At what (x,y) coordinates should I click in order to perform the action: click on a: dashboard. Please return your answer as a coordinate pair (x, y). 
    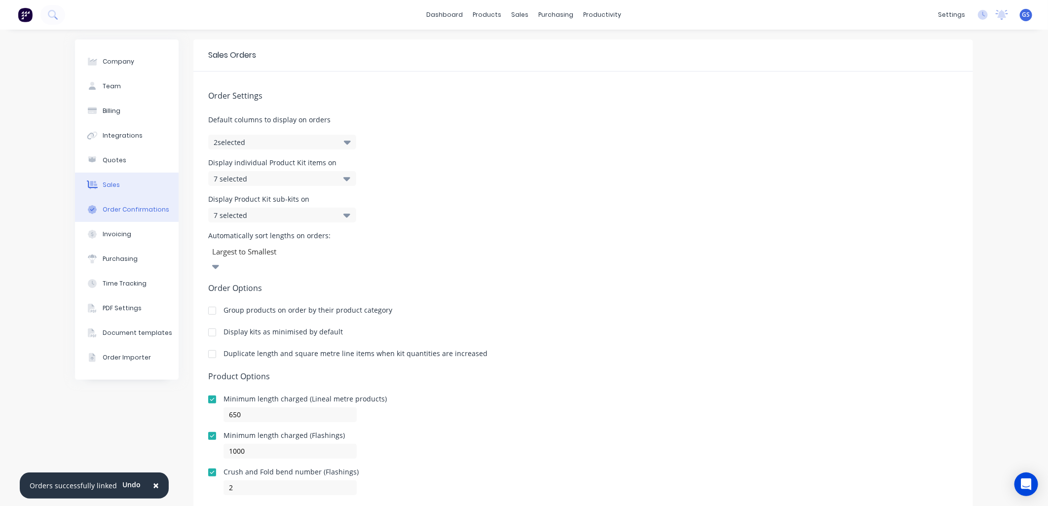
    Looking at the image, I should click on (445, 15).